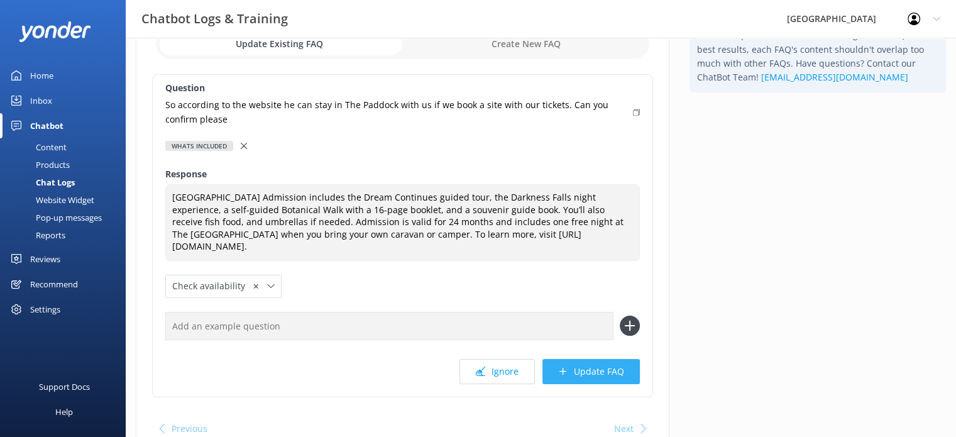 This screenshot has height=437, width=956. What do you see at coordinates (45, 309) in the screenshot?
I see `div: Settings` at bounding box center [45, 309].